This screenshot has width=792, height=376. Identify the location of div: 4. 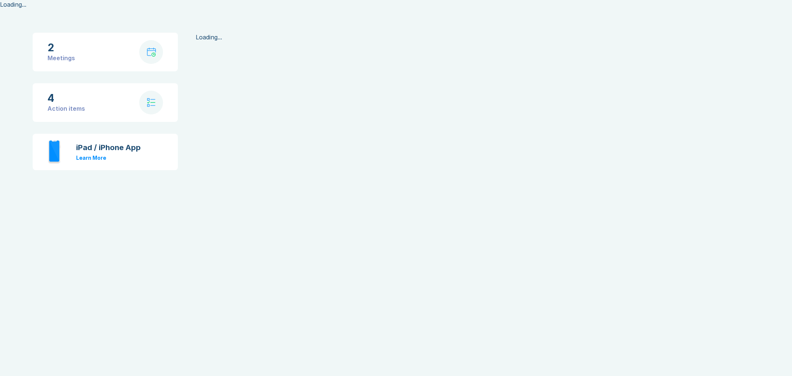
(66, 98).